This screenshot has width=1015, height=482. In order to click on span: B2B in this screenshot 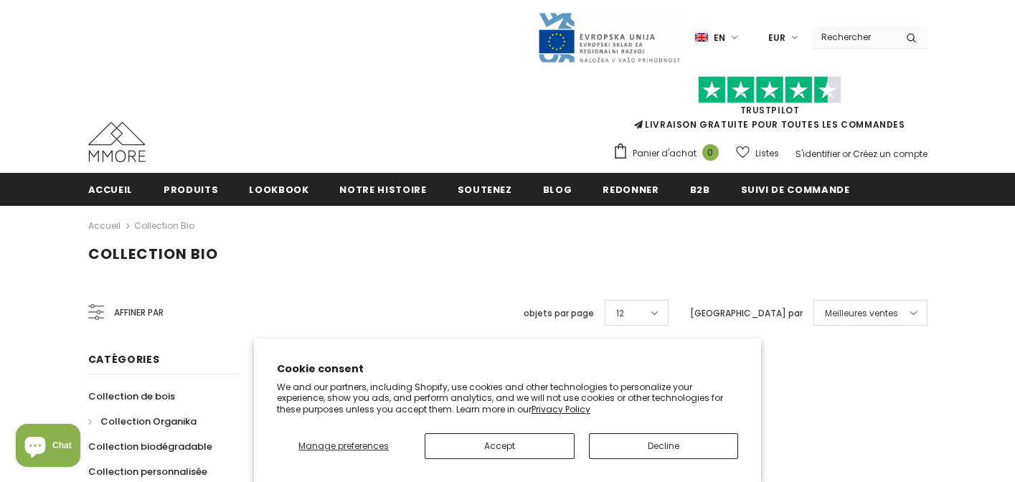, I will do `click(700, 189)`.